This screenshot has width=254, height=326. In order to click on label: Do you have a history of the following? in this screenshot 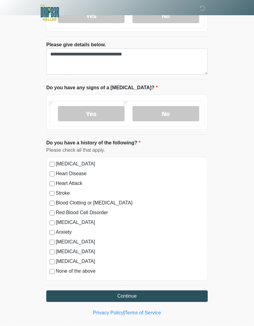, I will do `click(93, 143)`.